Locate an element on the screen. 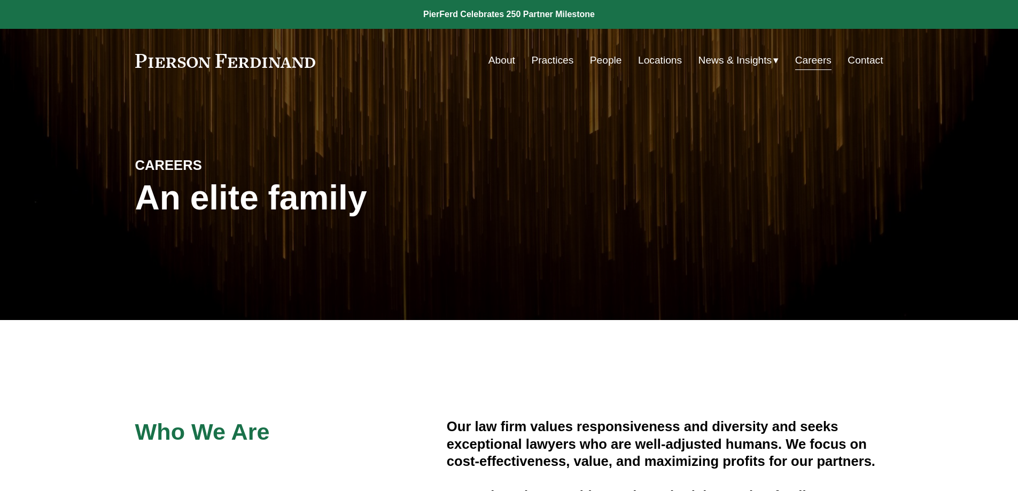  span: Who We Are is located at coordinates (203, 432).